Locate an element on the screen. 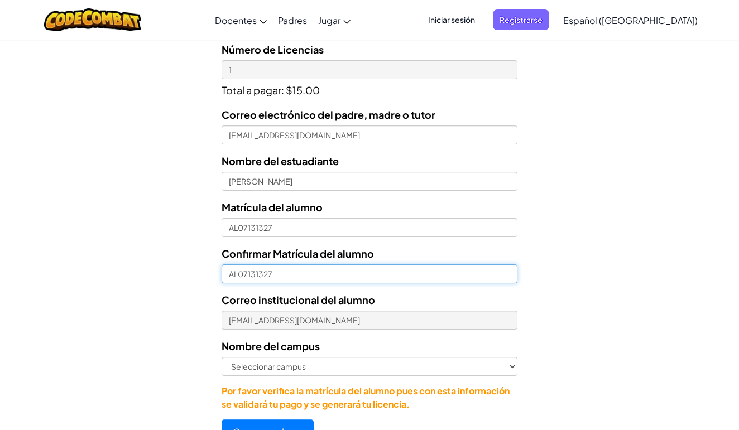 The height and width of the screenshot is (430, 739). p: Por favor verifica la matrícula del alumno pues con esta información se validará tu pago y se gen... is located at coordinates (369, 398).